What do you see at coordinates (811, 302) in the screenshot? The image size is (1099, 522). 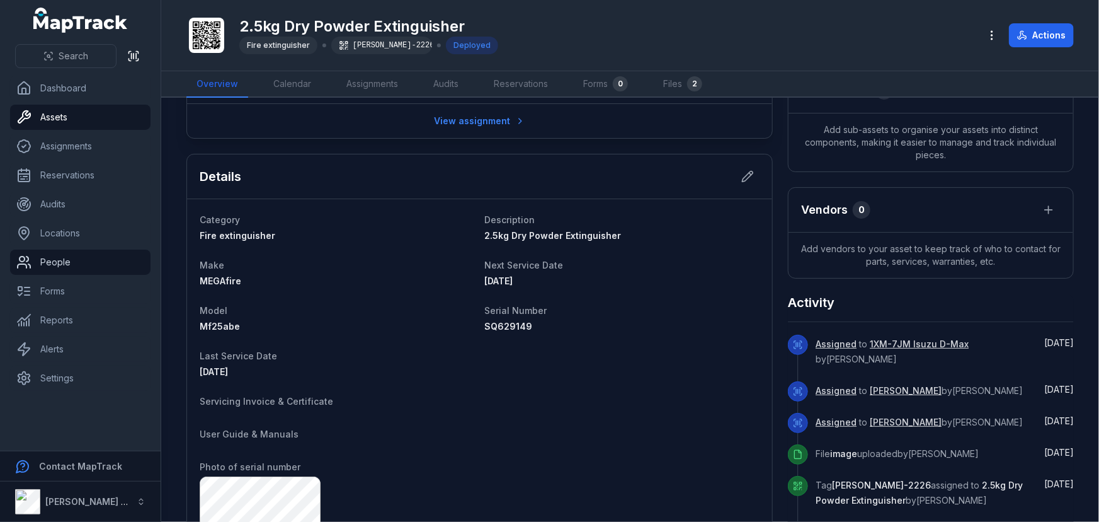 I see `h2: Activity` at bounding box center [811, 302].